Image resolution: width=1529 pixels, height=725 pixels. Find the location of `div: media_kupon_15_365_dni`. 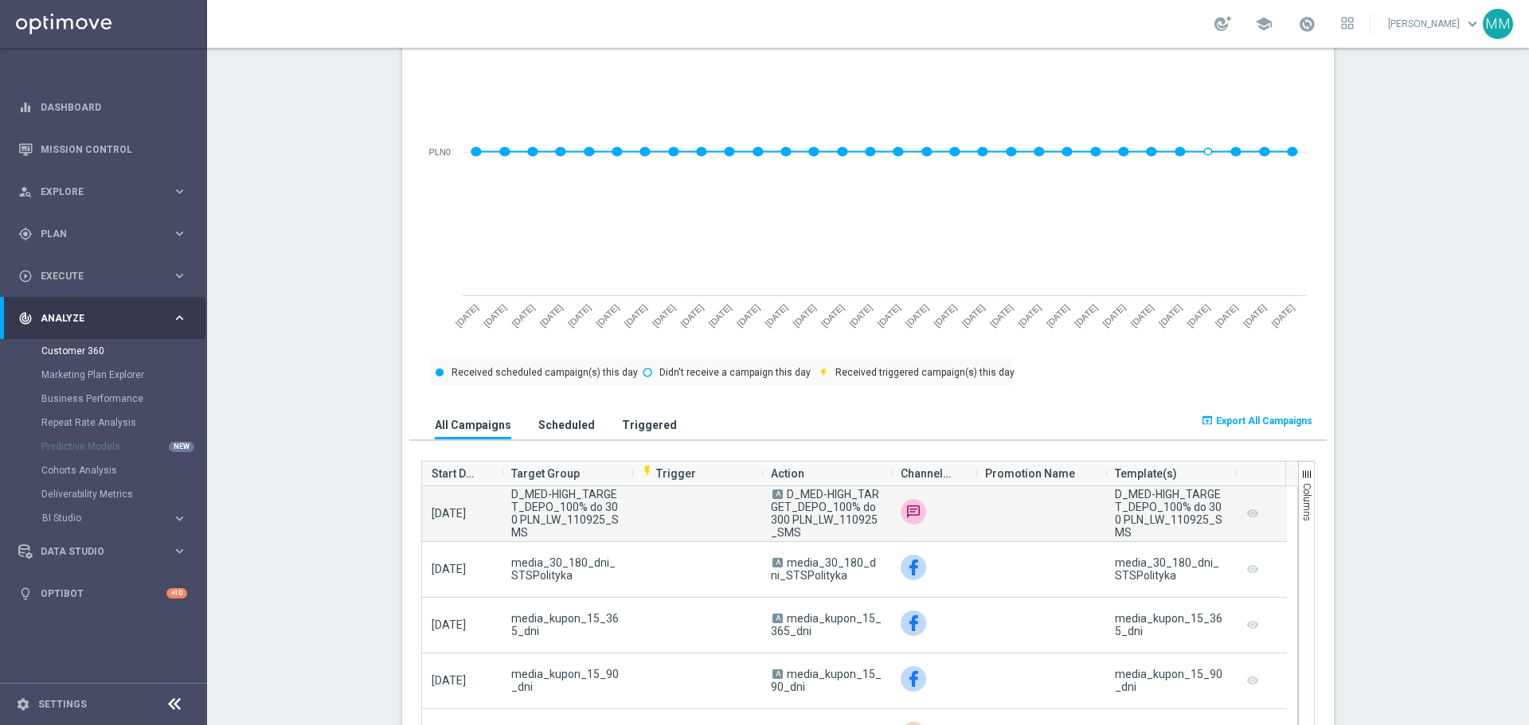

div: media_kupon_15_365_dni is located at coordinates (1169, 625).